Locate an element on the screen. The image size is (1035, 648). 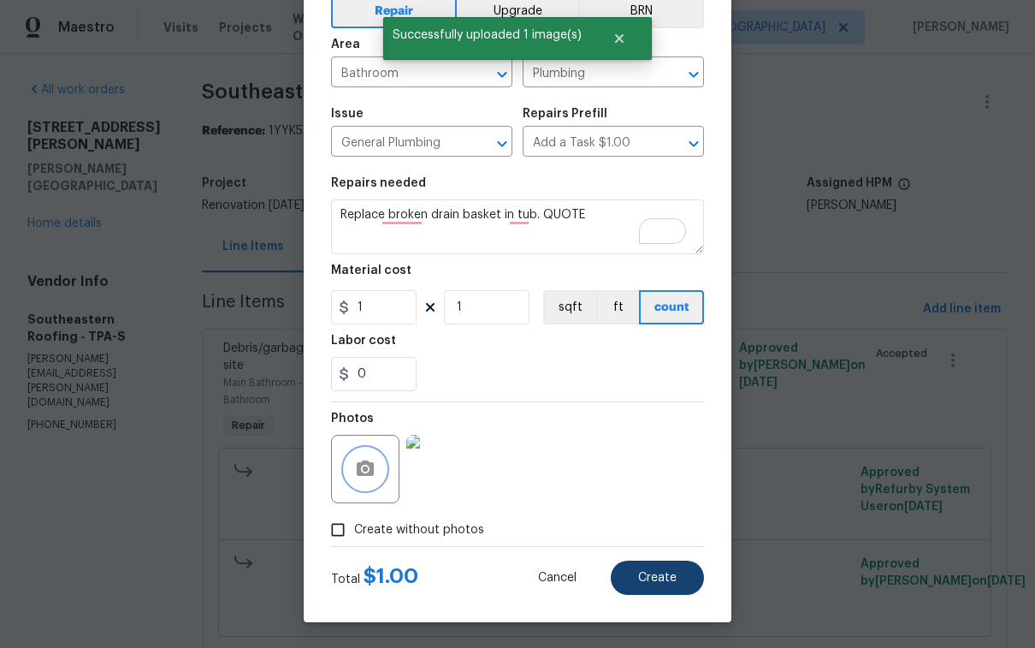
button: Create is located at coordinates (657, 578).